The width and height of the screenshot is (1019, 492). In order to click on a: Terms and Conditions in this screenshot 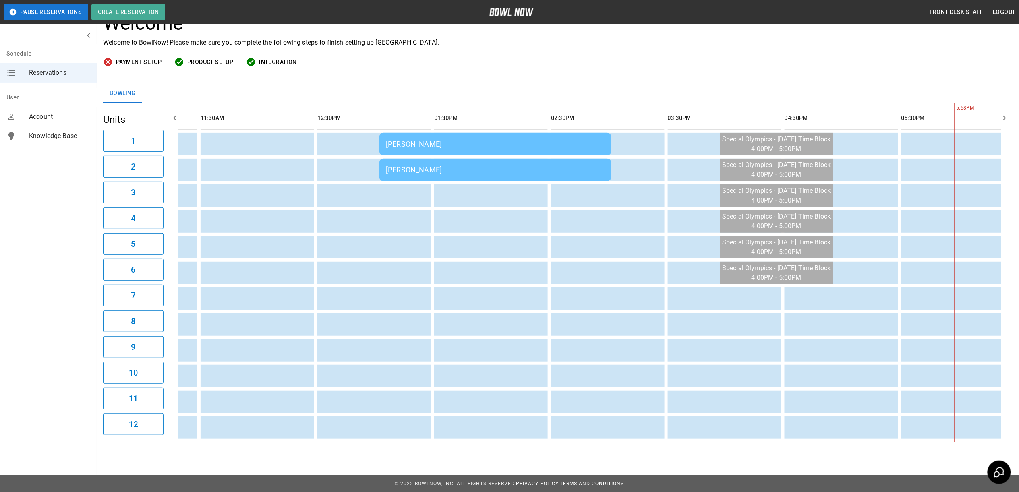, I will do `click(592, 484)`.